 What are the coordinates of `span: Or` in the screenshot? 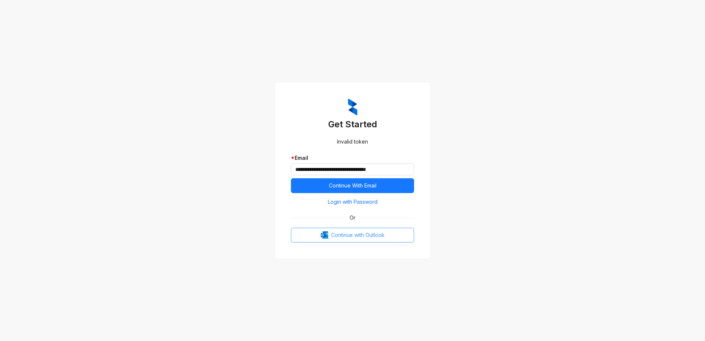 It's located at (353, 218).